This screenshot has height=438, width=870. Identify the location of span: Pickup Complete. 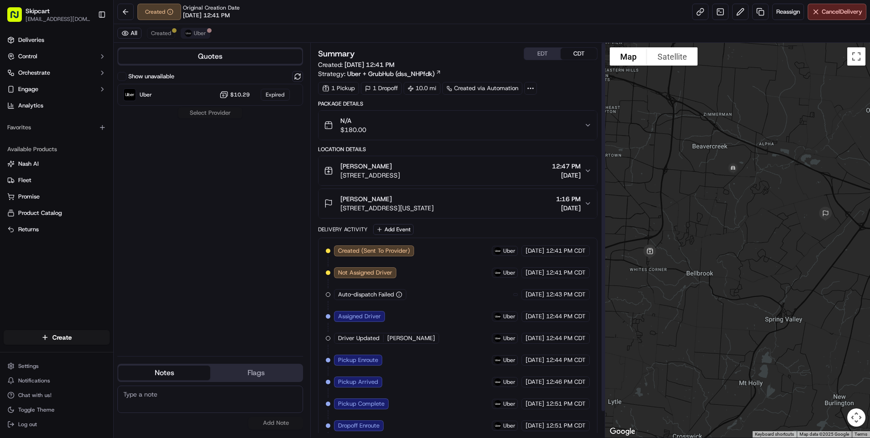
(361, 404).